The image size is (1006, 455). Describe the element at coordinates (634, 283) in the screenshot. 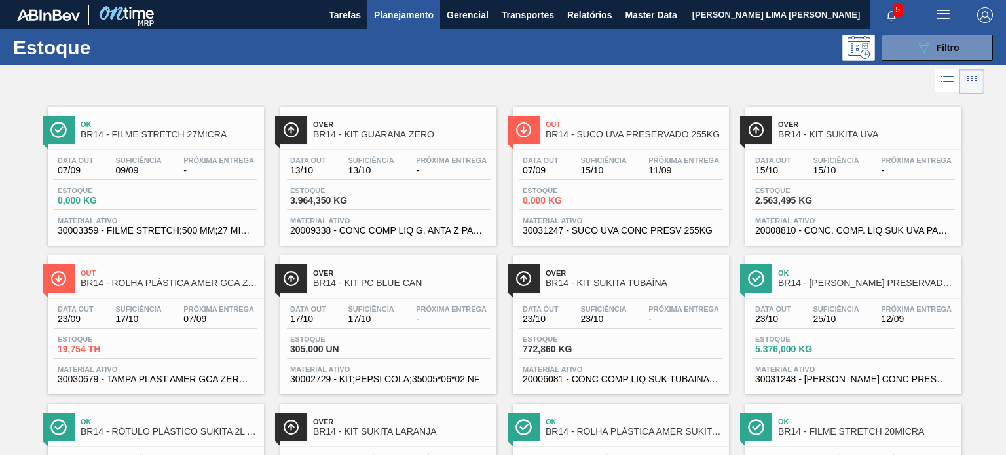

I see `span: BR14 - KIT SUKITA TUBAÍNA` at that location.